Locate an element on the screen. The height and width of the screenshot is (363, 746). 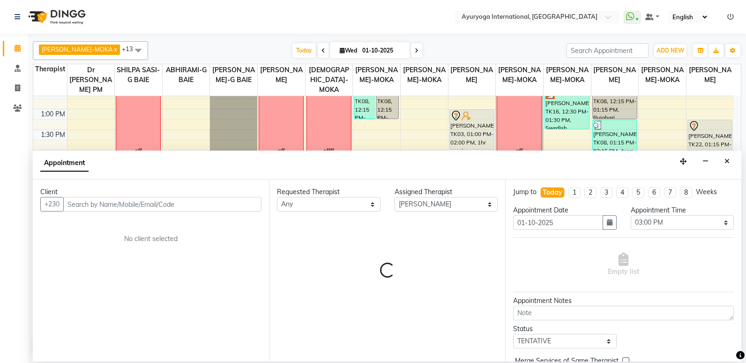
input: Search Appointment is located at coordinates (607, 50).